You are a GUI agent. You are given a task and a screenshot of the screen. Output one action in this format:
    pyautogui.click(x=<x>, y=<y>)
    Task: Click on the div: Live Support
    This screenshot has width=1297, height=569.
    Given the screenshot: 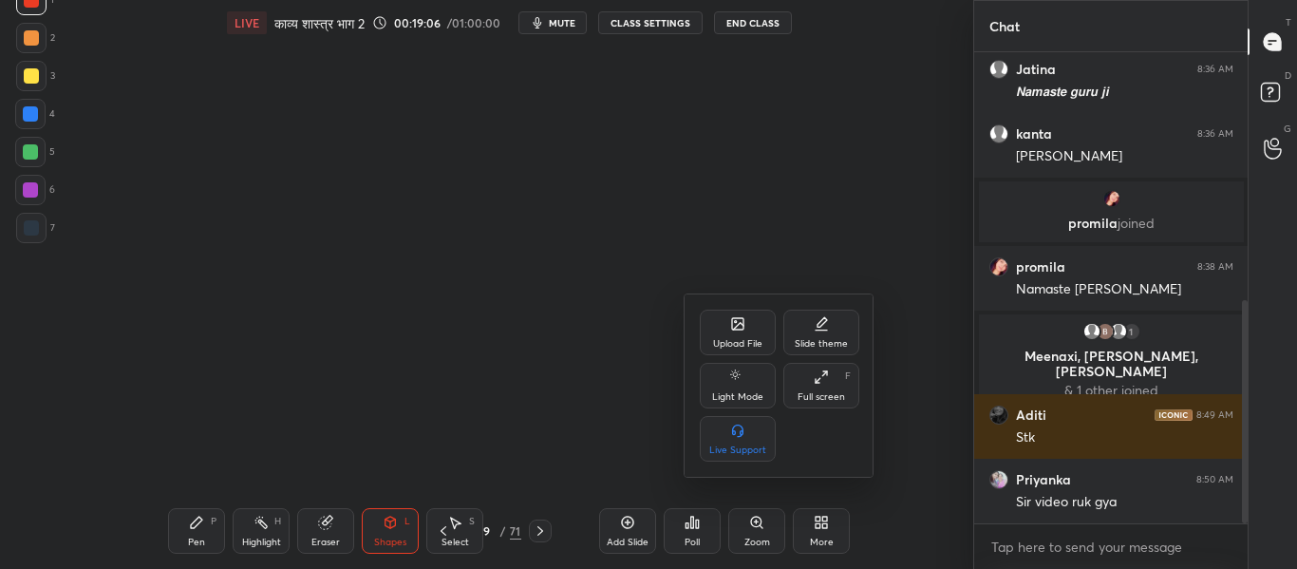 What is the action you would take?
    pyautogui.click(x=738, y=450)
    